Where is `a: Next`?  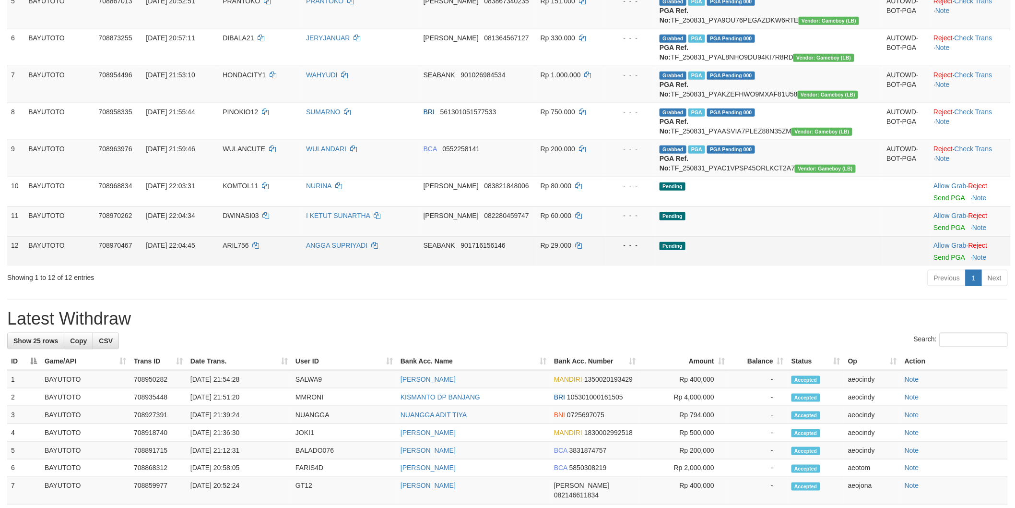
a: Next is located at coordinates (994, 278).